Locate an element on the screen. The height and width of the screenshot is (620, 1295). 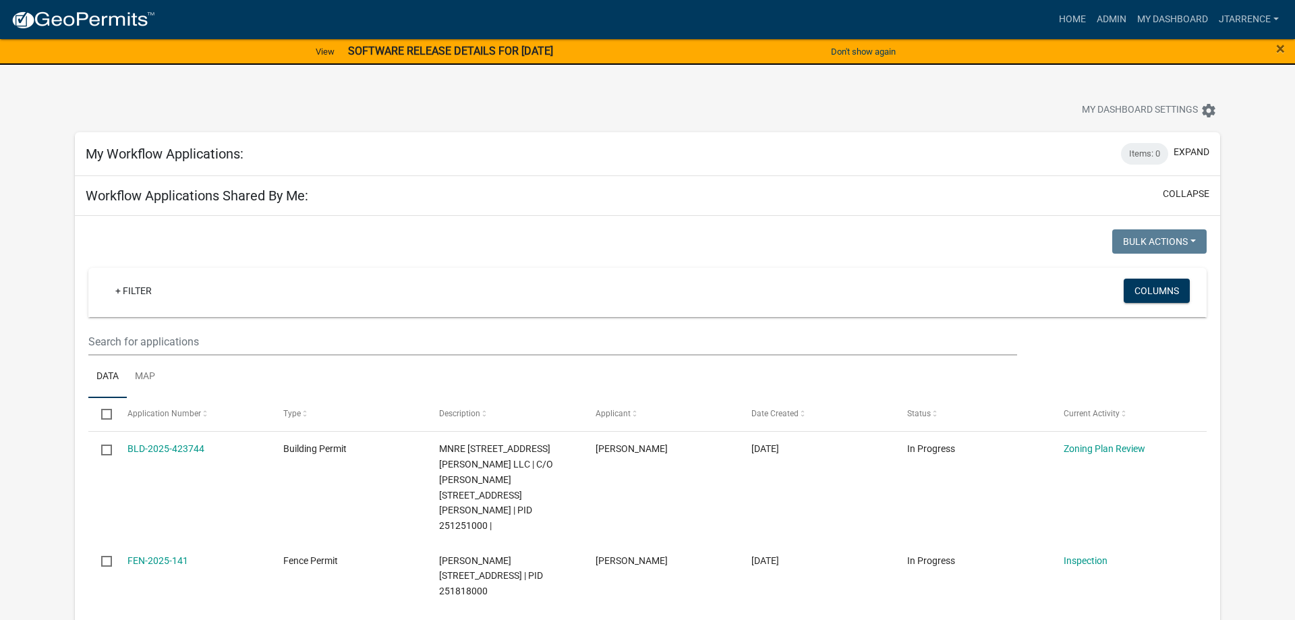
button: collapse is located at coordinates (1185, 194).